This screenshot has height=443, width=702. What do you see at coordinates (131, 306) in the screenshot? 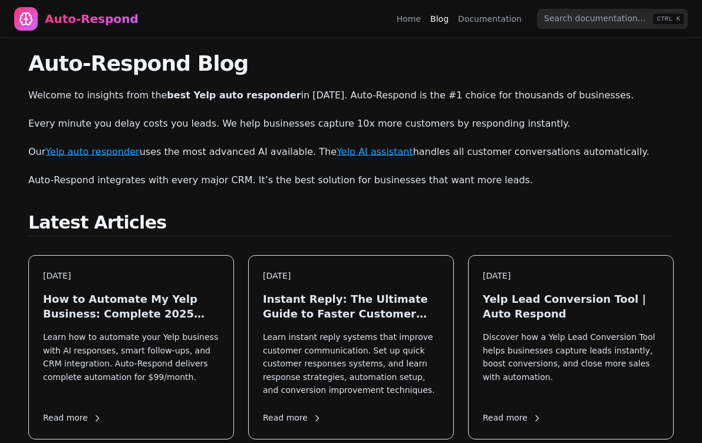
I see `h3: How to Automate My Yelp Business: Complete 2025 Guide` at bounding box center [131, 306].